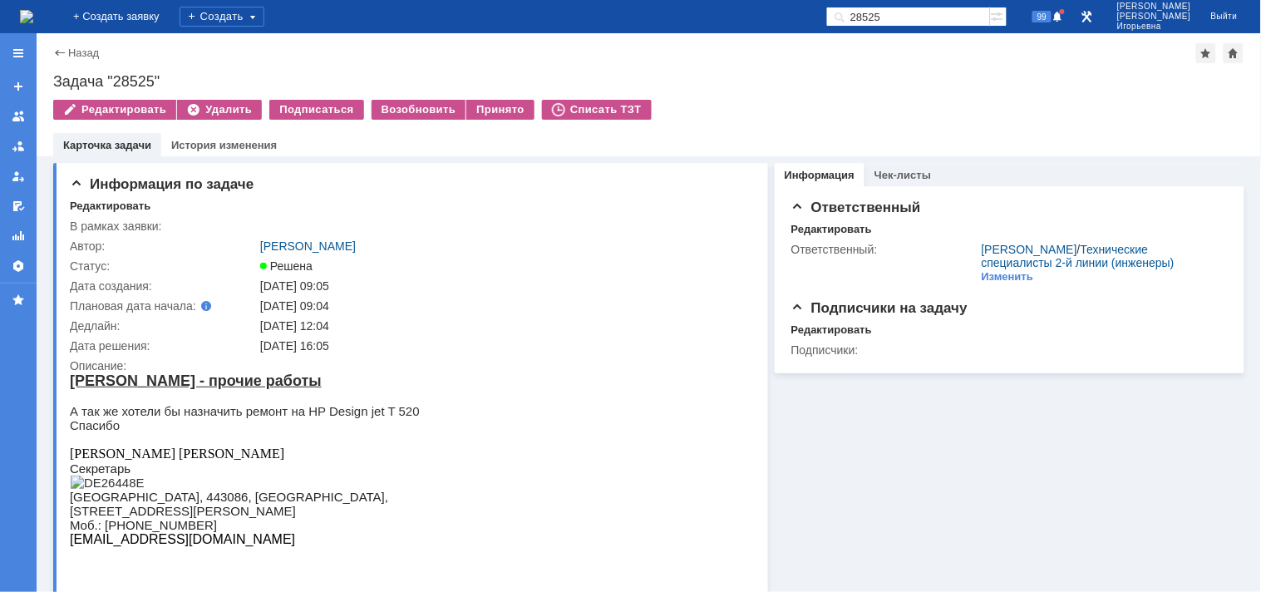 Image resolution: width=1261 pixels, height=592 pixels. Describe the element at coordinates (163, 286) in the screenshot. I see `div: Дата создания:` at that location.